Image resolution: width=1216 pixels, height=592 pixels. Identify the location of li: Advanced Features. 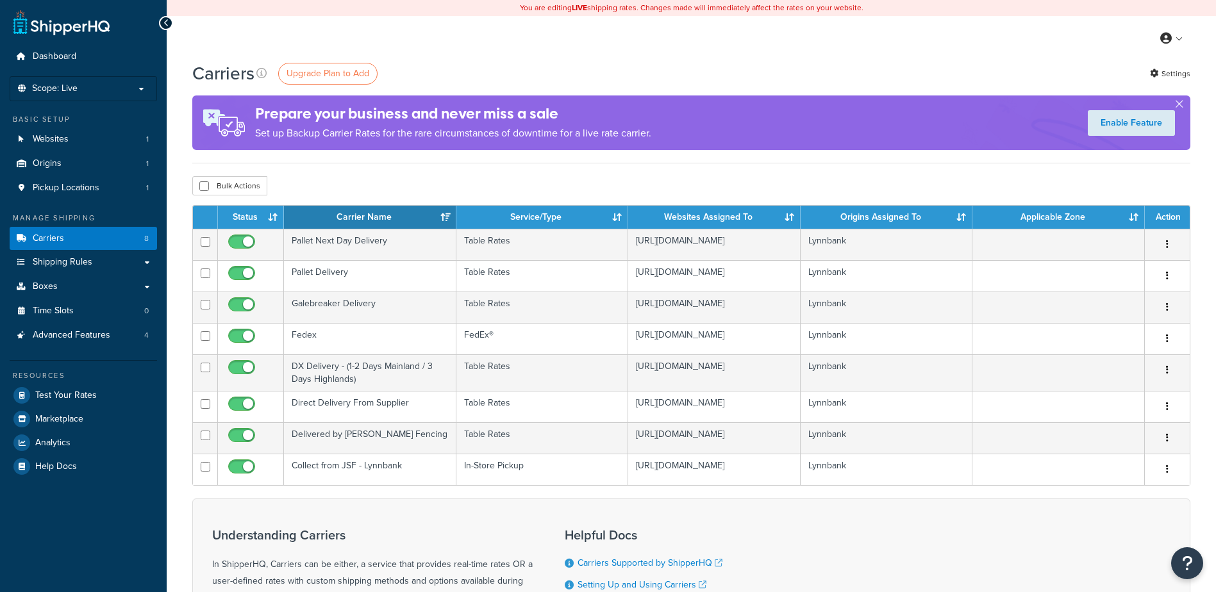
(83, 335).